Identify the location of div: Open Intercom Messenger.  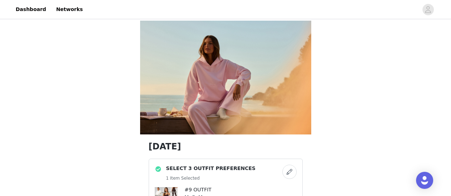
(424, 181).